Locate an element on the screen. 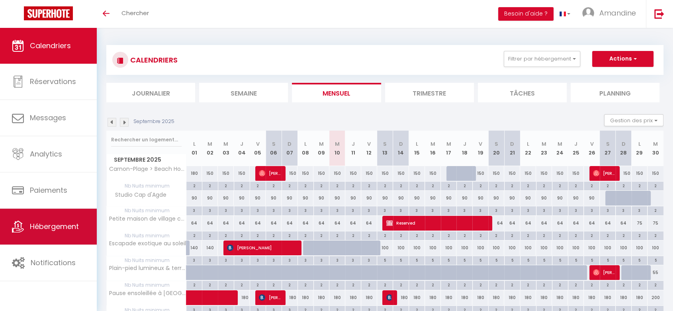  li: Trimestre is located at coordinates (429, 92).